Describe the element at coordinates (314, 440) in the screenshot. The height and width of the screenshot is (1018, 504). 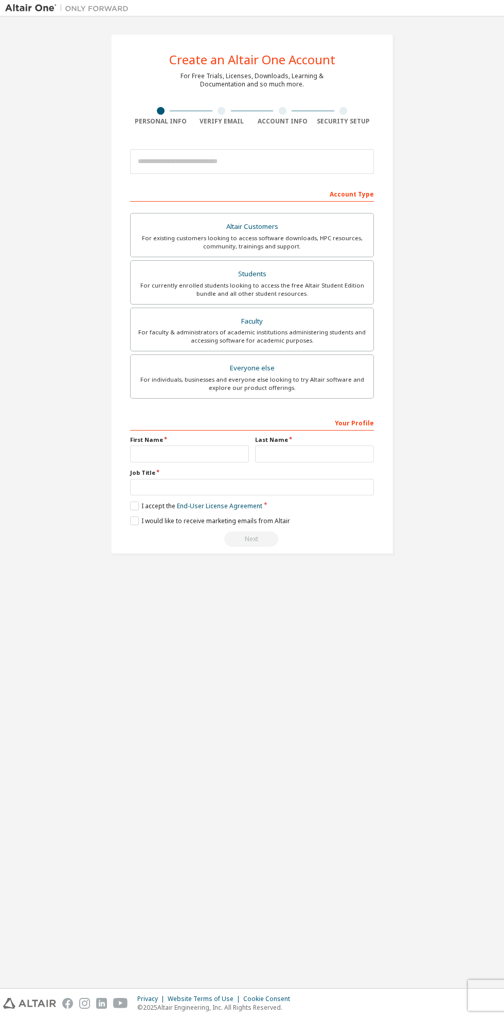
I see `label: Last Name` at that location.